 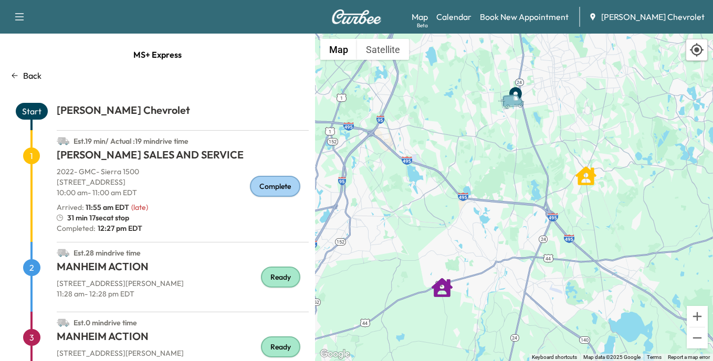 What do you see at coordinates (183, 193) in the screenshot?
I see `p: 10:00 am - 11:00 am EDT` at bounding box center [183, 193].